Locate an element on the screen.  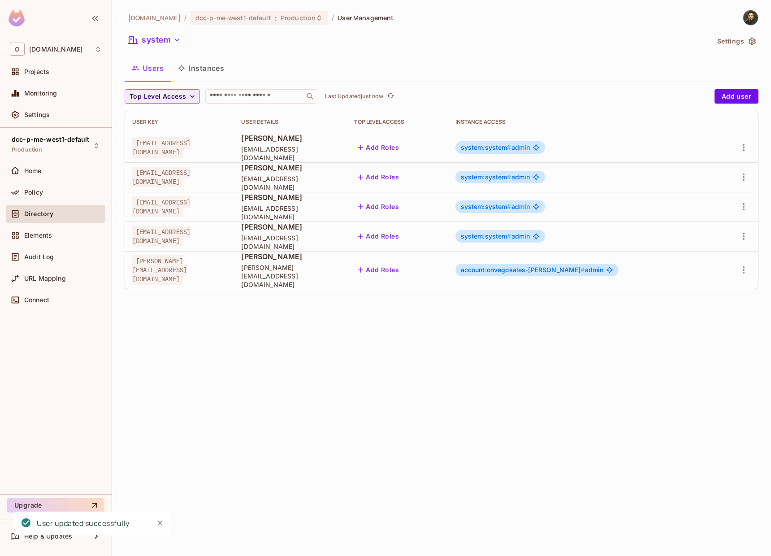
span: Settings is located at coordinates (37, 115).